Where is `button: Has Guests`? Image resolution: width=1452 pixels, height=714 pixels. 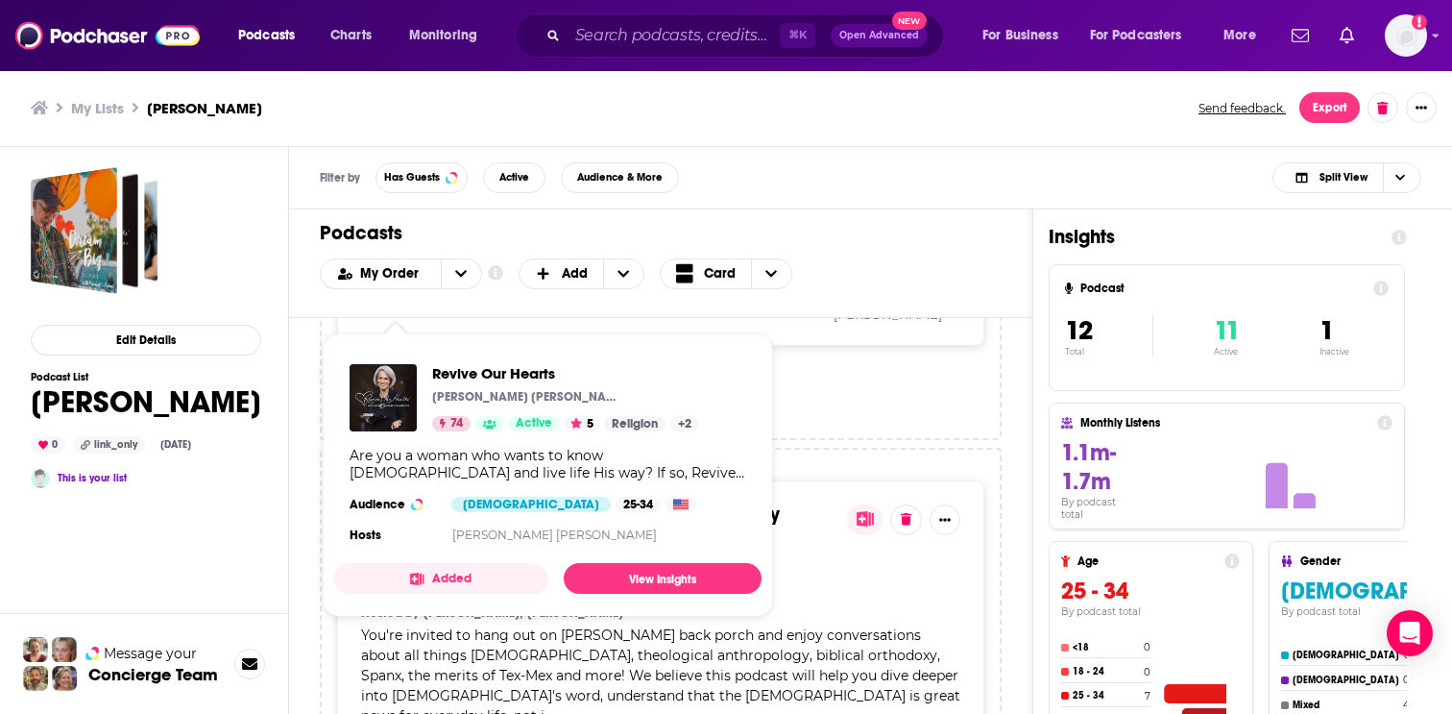
button: Has Guests is located at coordinates (422, 178).